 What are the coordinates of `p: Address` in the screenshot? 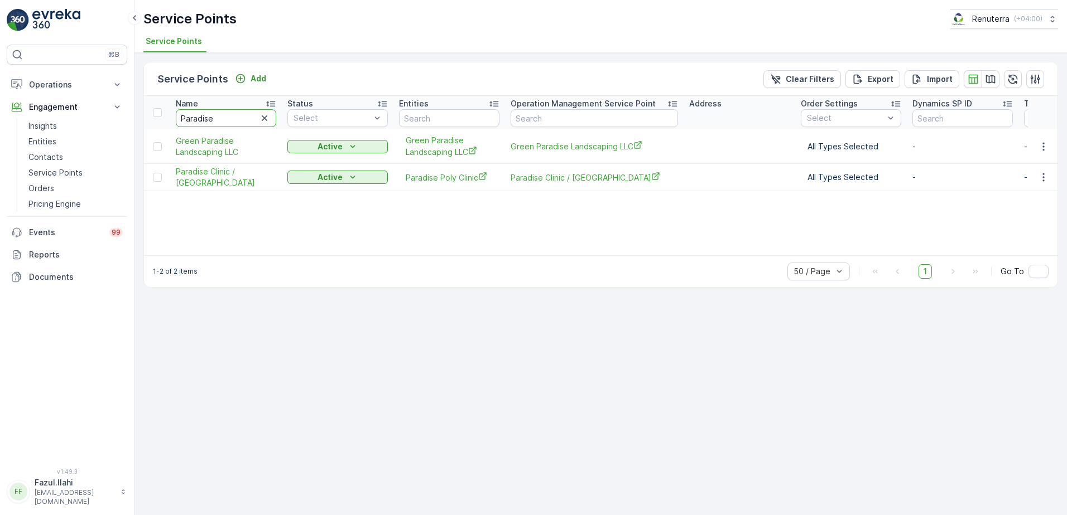 It's located at (705, 104).